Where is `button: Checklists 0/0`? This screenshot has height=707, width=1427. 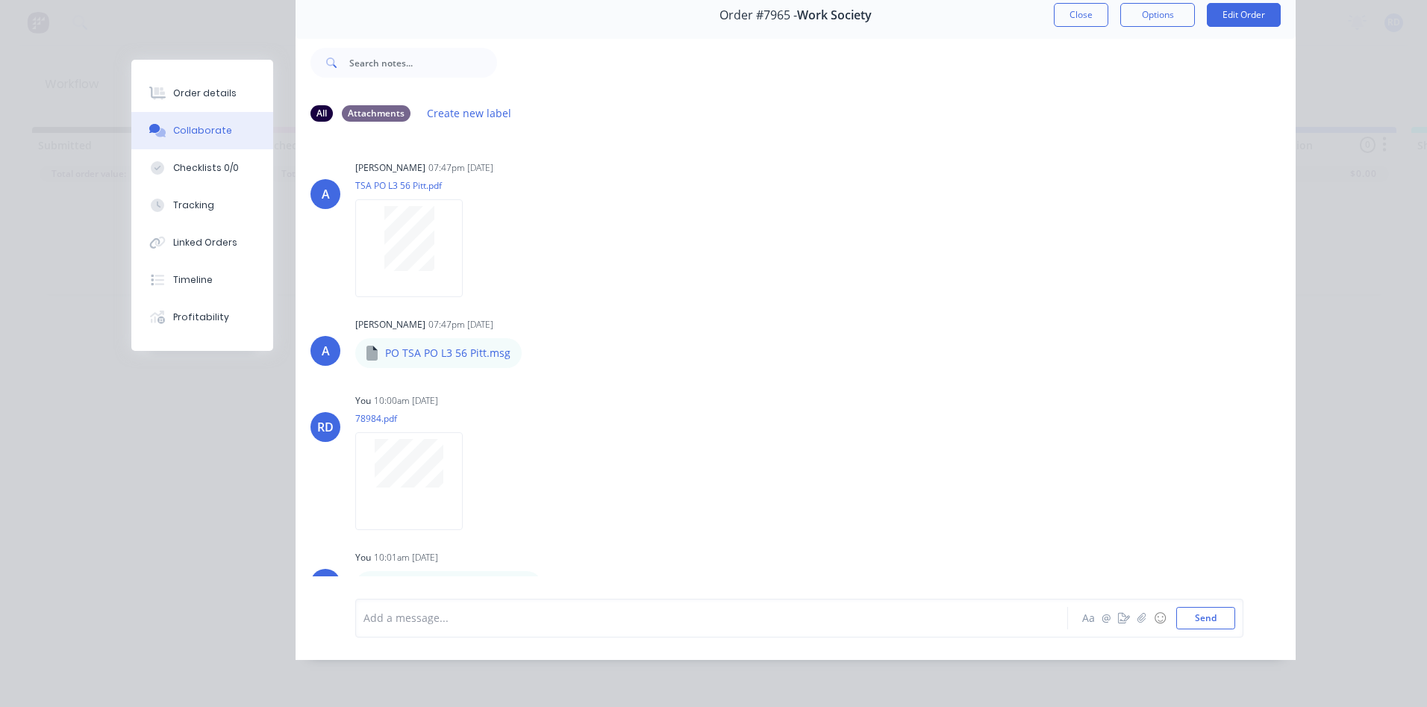 button: Checklists 0/0 is located at coordinates (202, 168).